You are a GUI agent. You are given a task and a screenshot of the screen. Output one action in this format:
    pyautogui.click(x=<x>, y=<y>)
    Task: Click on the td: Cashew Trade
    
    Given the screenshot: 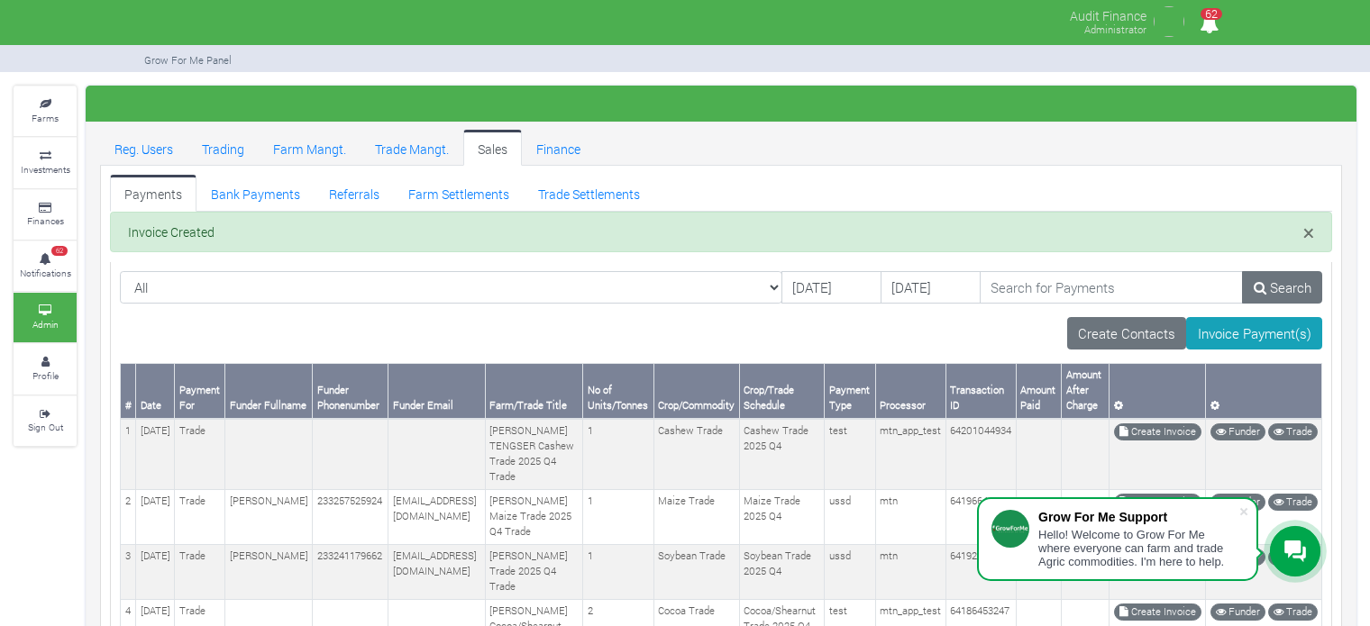 What is the action you would take?
    pyautogui.click(x=696, y=454)
    